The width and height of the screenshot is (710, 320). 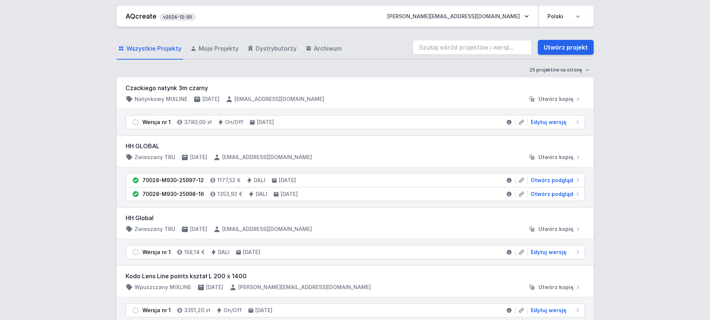 I want to click on a: Dystrybutorzy, so click(x=272, y=49).